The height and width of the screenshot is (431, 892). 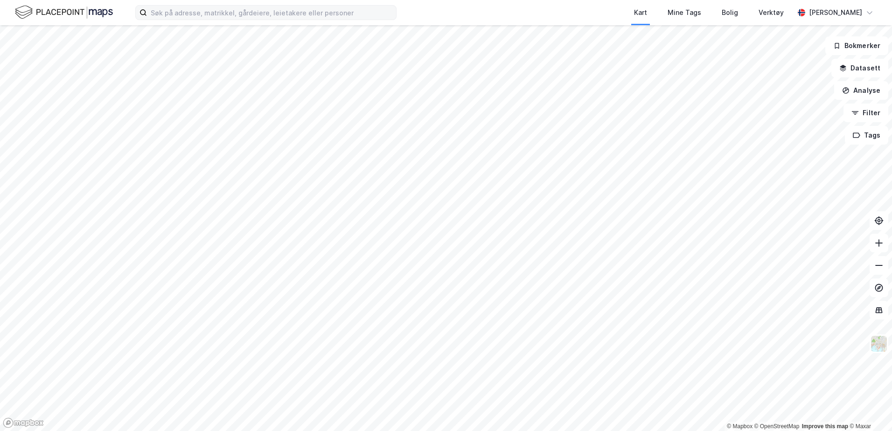 I want to click on button: Tags, so click(x=866, y=135).